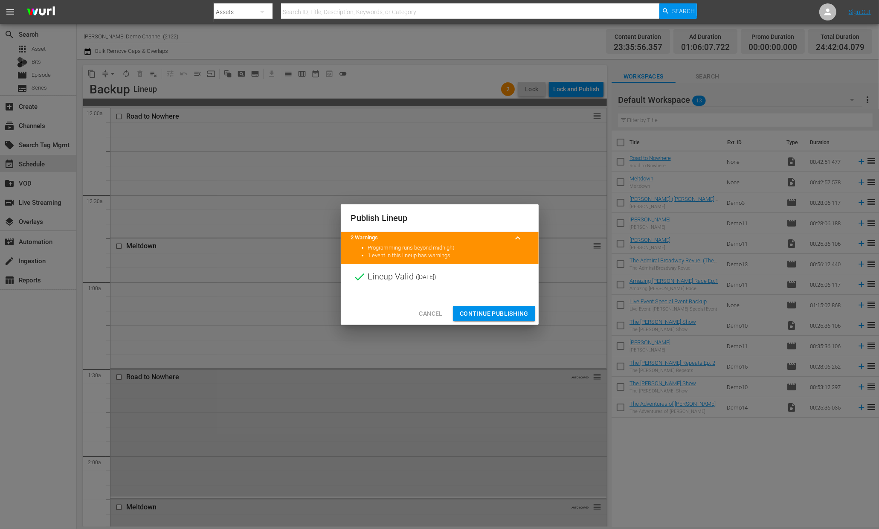 Image resolution: width=879 pixels, height=529 pixels. I want to click on div: Lineup Valid, so click(440, 277).